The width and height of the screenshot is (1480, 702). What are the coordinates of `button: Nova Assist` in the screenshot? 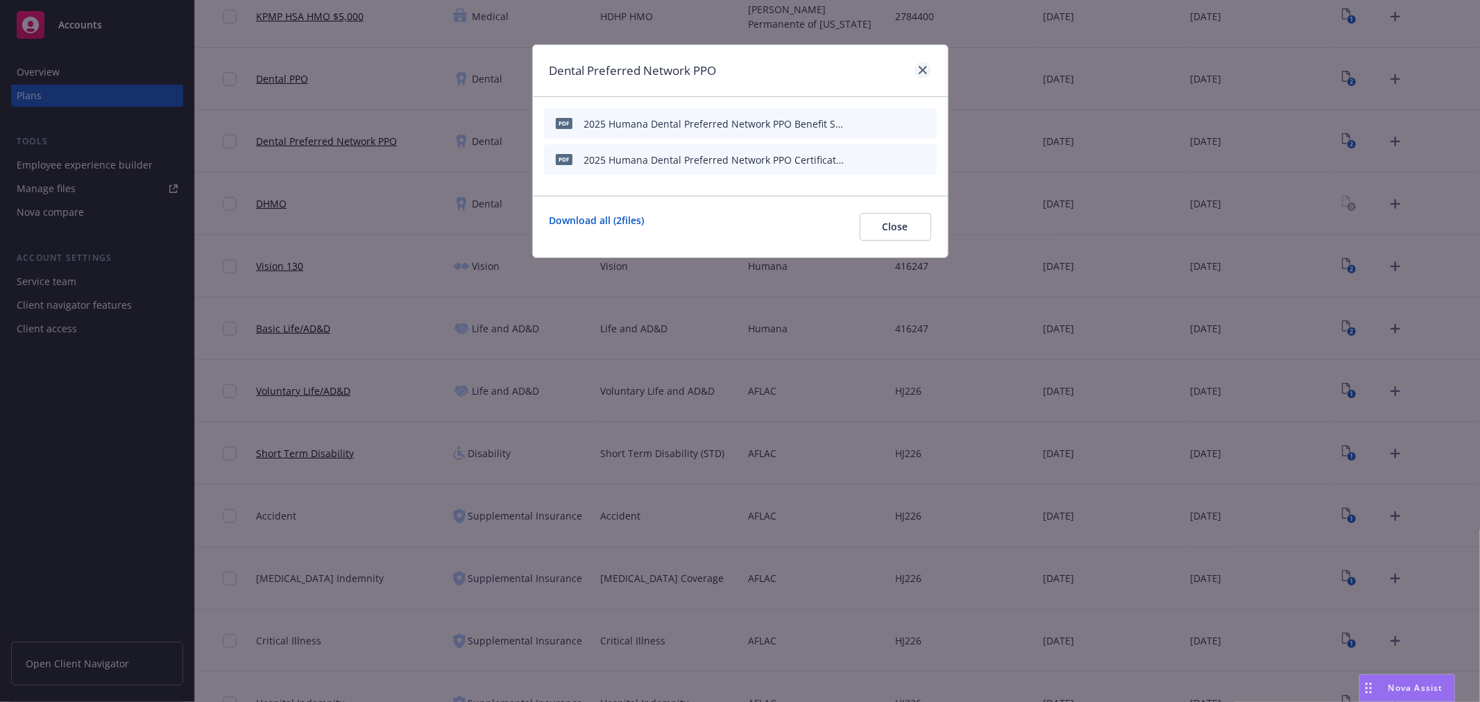 It's located at (1407, 688).